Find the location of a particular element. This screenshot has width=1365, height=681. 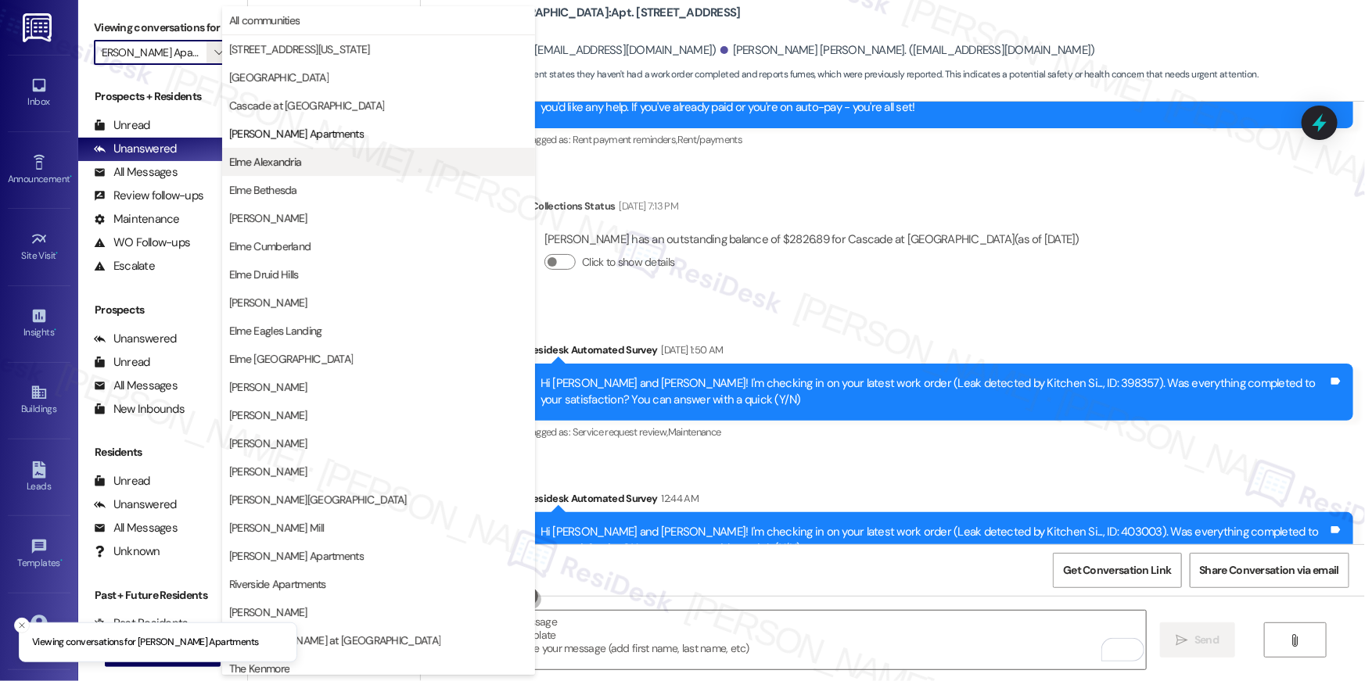

span: Service request review , is located at coordinates (620, 432).